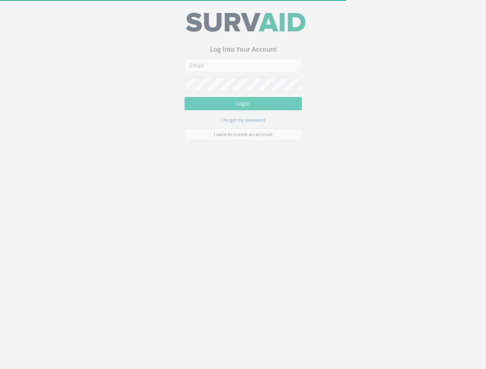  I want to click on a: I want to create an account, so click(243, 138).